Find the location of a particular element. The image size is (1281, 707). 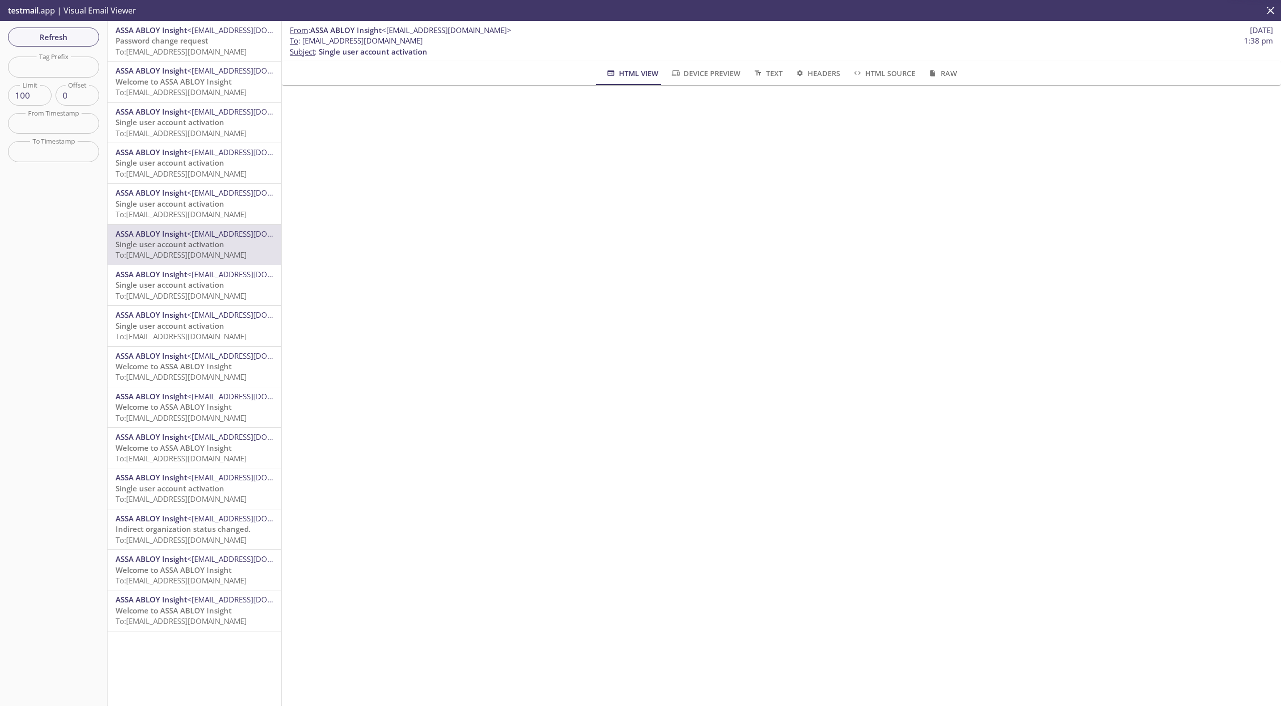

button: Refresh is located at coordinates (54, 37).